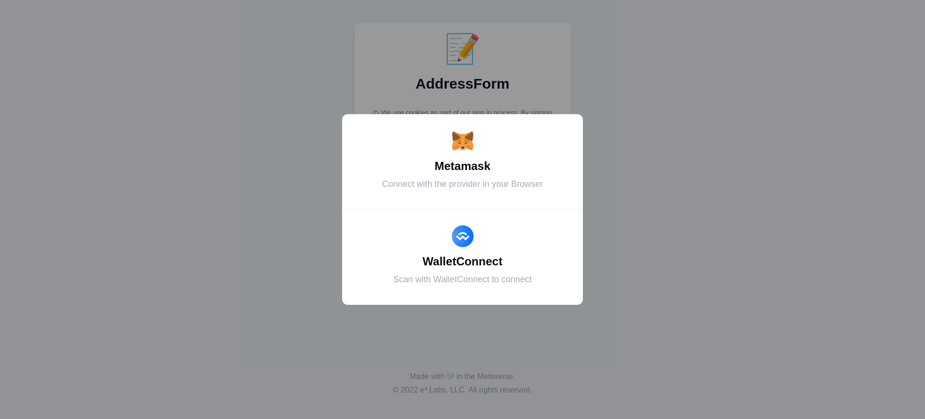  What do you see at coordinates (462, 262) in the screenshot?
I see `div: WalletConnect` at bounding box center [462, 262].